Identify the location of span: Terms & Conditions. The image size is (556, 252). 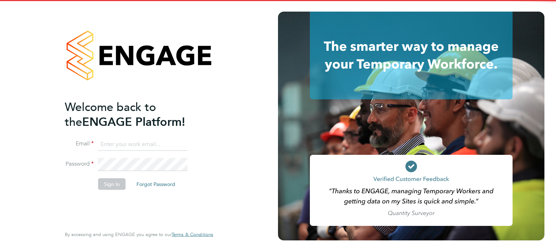
(192, 234).